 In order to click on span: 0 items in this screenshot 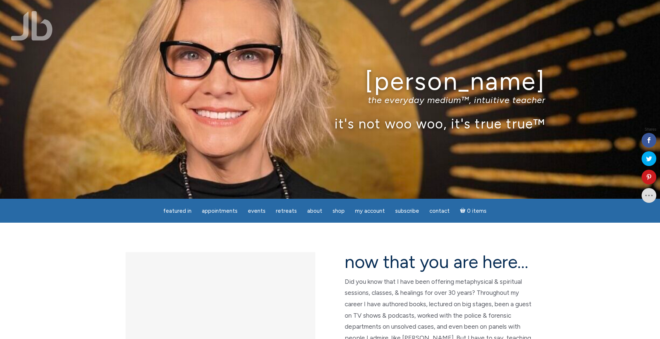, I will do `click(476, 211)`.